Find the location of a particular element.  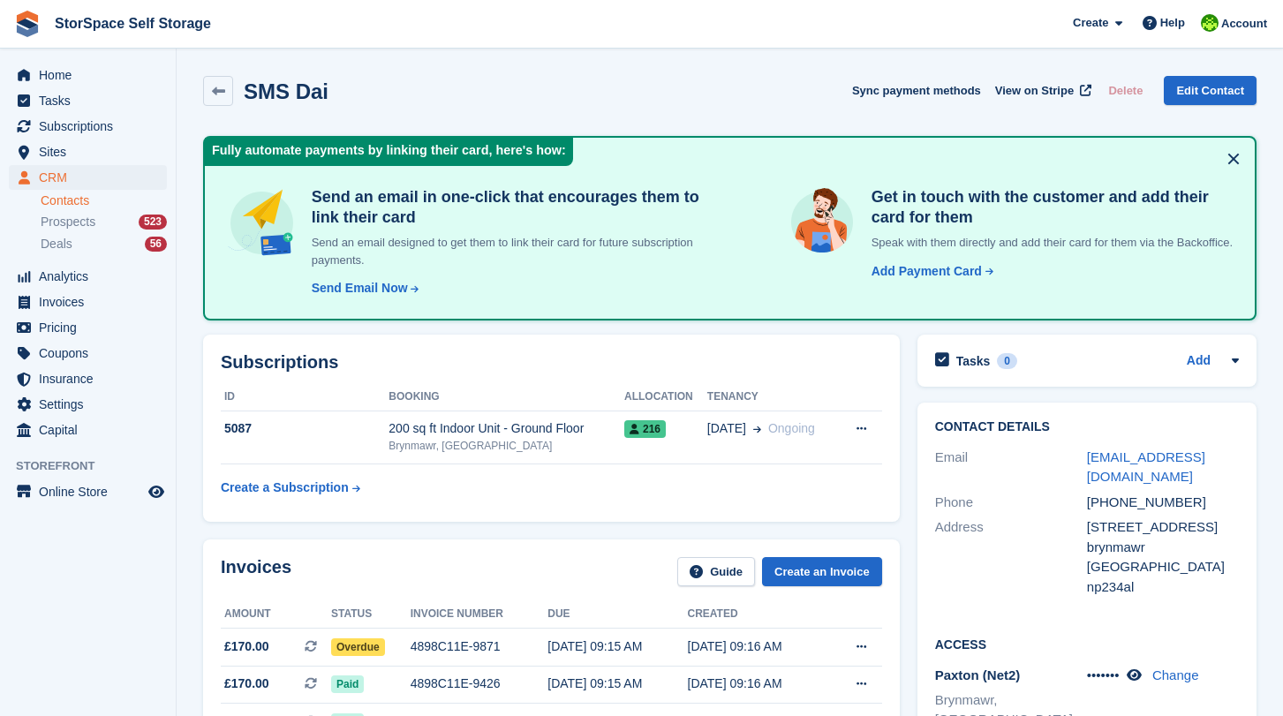

div: 5087 is located at coordinates (305, 428).